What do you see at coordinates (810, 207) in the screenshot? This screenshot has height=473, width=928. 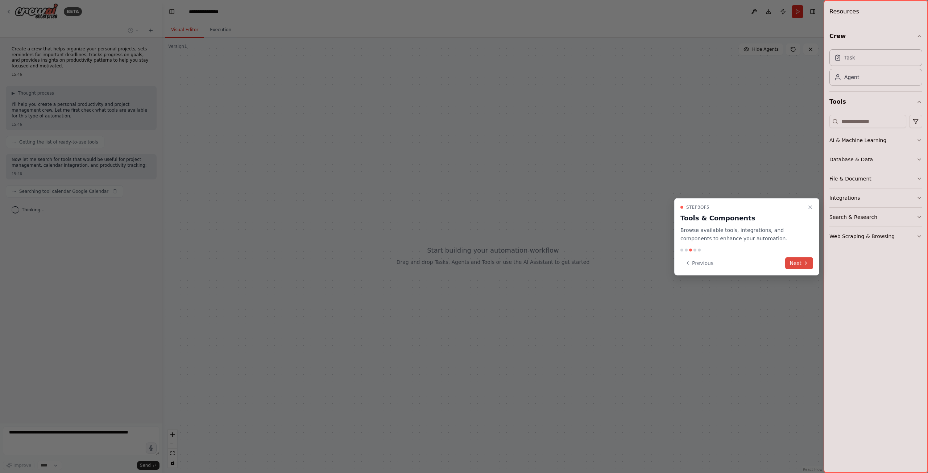 I see `button: Close walkthrough` at bounding box center [810, 207].